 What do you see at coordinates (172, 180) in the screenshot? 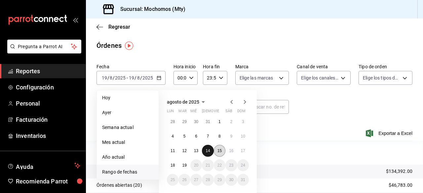
I see `abbr: 25 de agosto de 2025` at bounding box center [172, 180].